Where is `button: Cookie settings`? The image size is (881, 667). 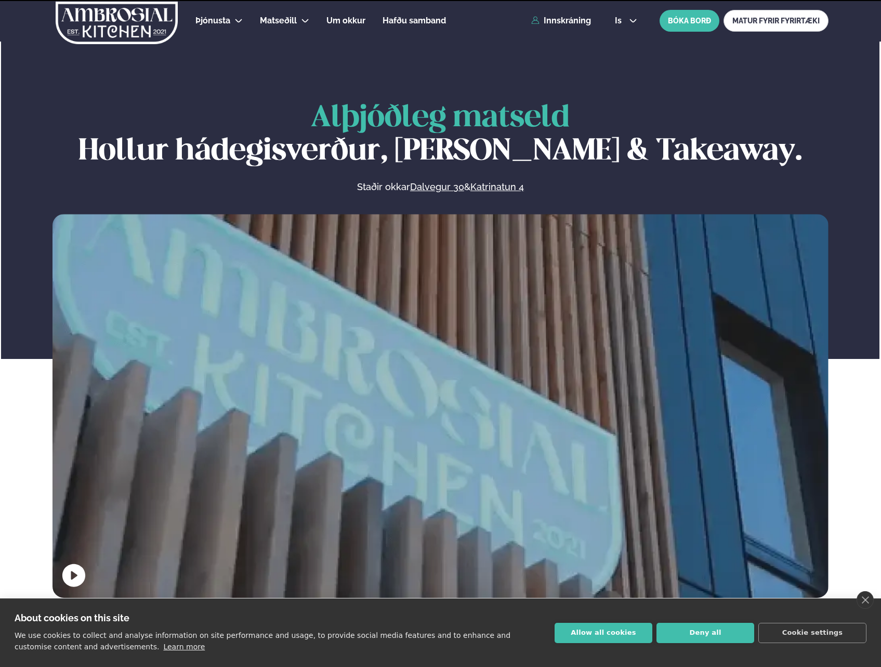 button: Cookie settings is located at coordinates (812, 633).